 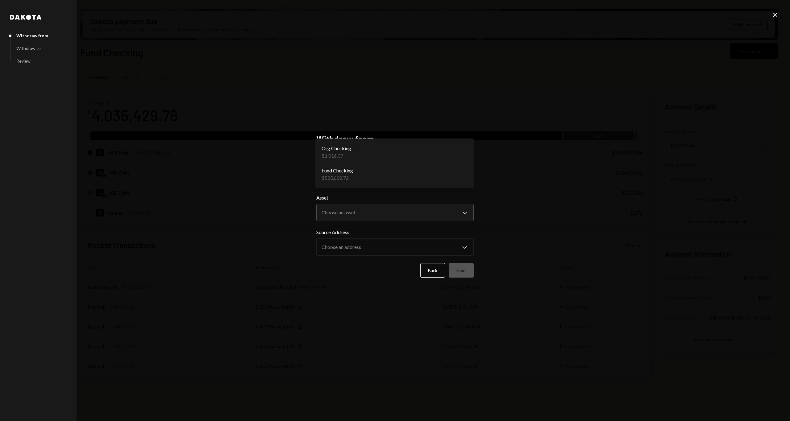 I want to click on button: Source Address, so click(x=395, y=247).